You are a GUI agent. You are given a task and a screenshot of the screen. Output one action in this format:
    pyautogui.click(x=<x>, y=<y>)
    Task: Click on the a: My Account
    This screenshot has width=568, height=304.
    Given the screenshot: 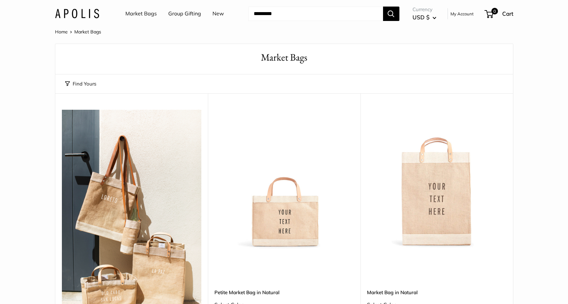 What is the action you would take?
    pyautogui.click(x=462, y=14)
    